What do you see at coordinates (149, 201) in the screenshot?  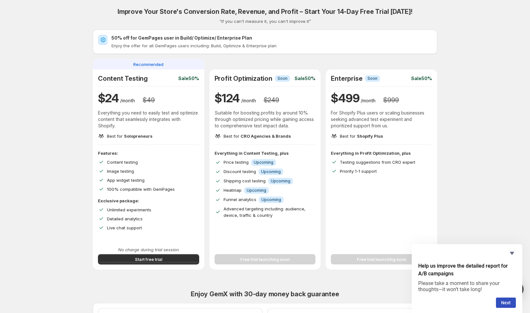 I see `p: Exclusive package:` at bounding box center [149, 201].